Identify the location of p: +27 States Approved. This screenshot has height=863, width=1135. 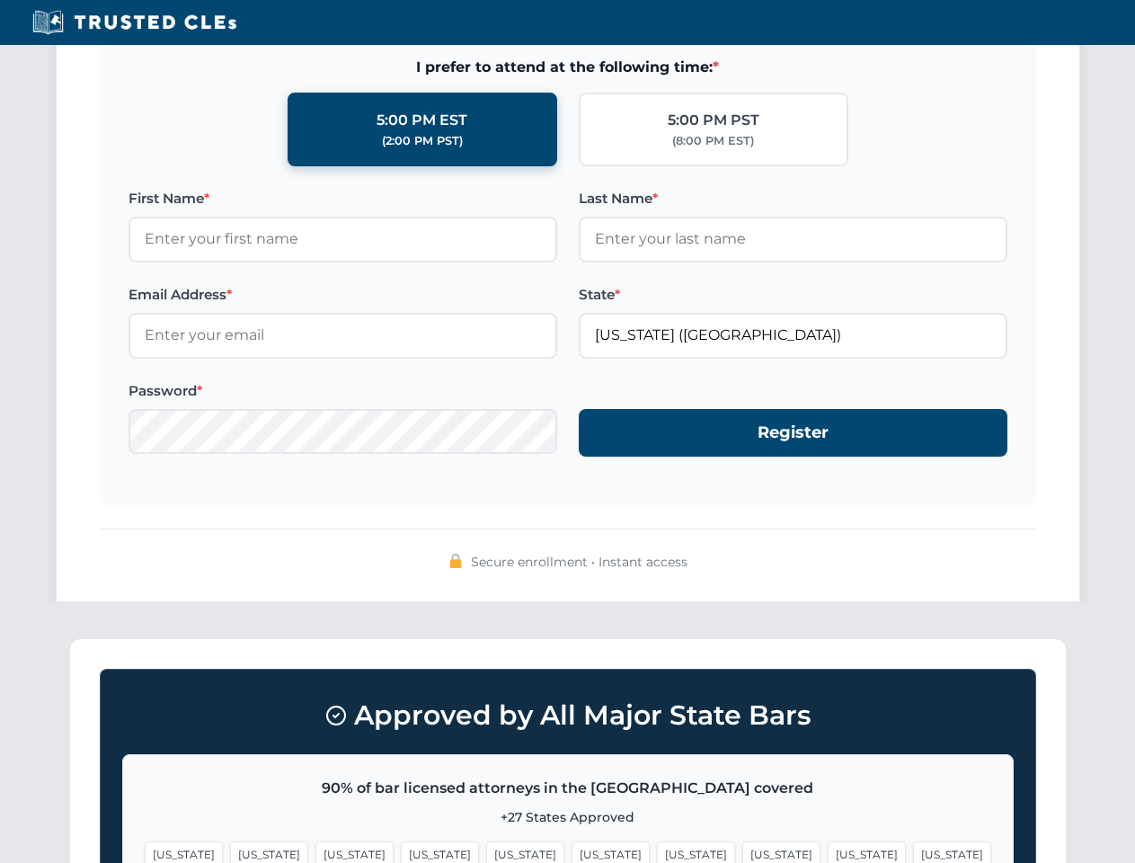
(568, 817).